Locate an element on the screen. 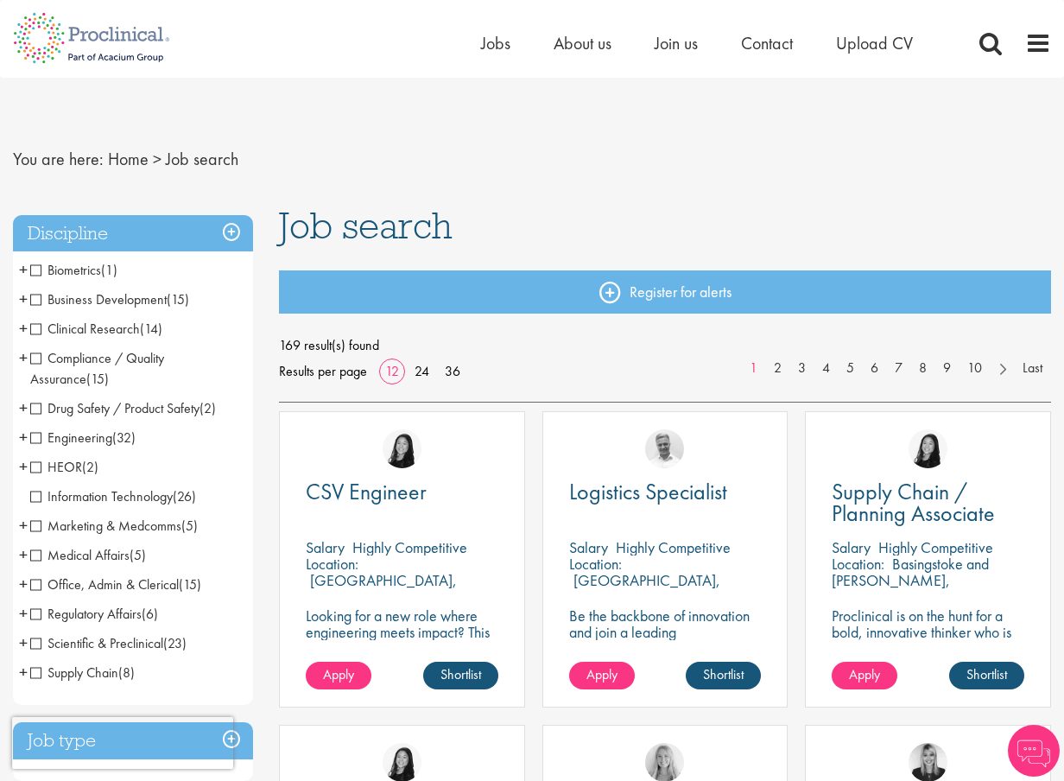 The height and width of the screenshot is (781, 1064). a: About us is located at coordinates (582, 43).